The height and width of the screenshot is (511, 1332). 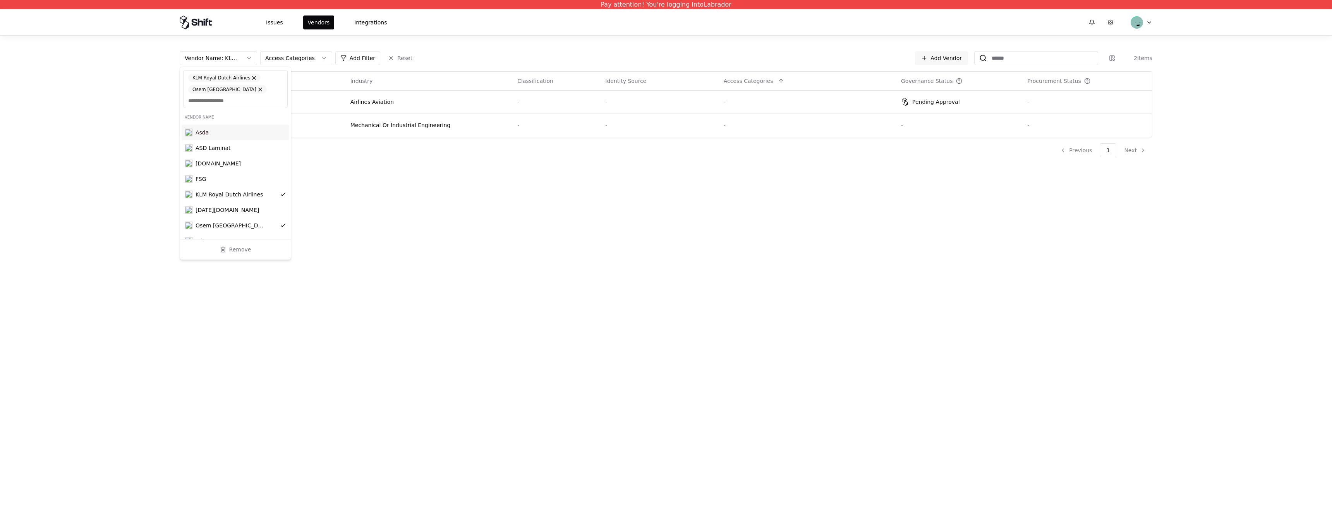 I want to click on div: Asda, so click(x=202, y=132).